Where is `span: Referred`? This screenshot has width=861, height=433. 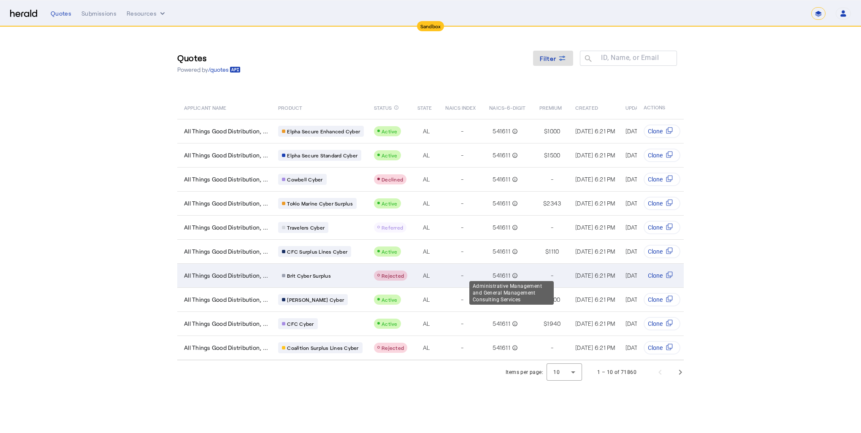
span: Referred is located at coordinates (392, 228).